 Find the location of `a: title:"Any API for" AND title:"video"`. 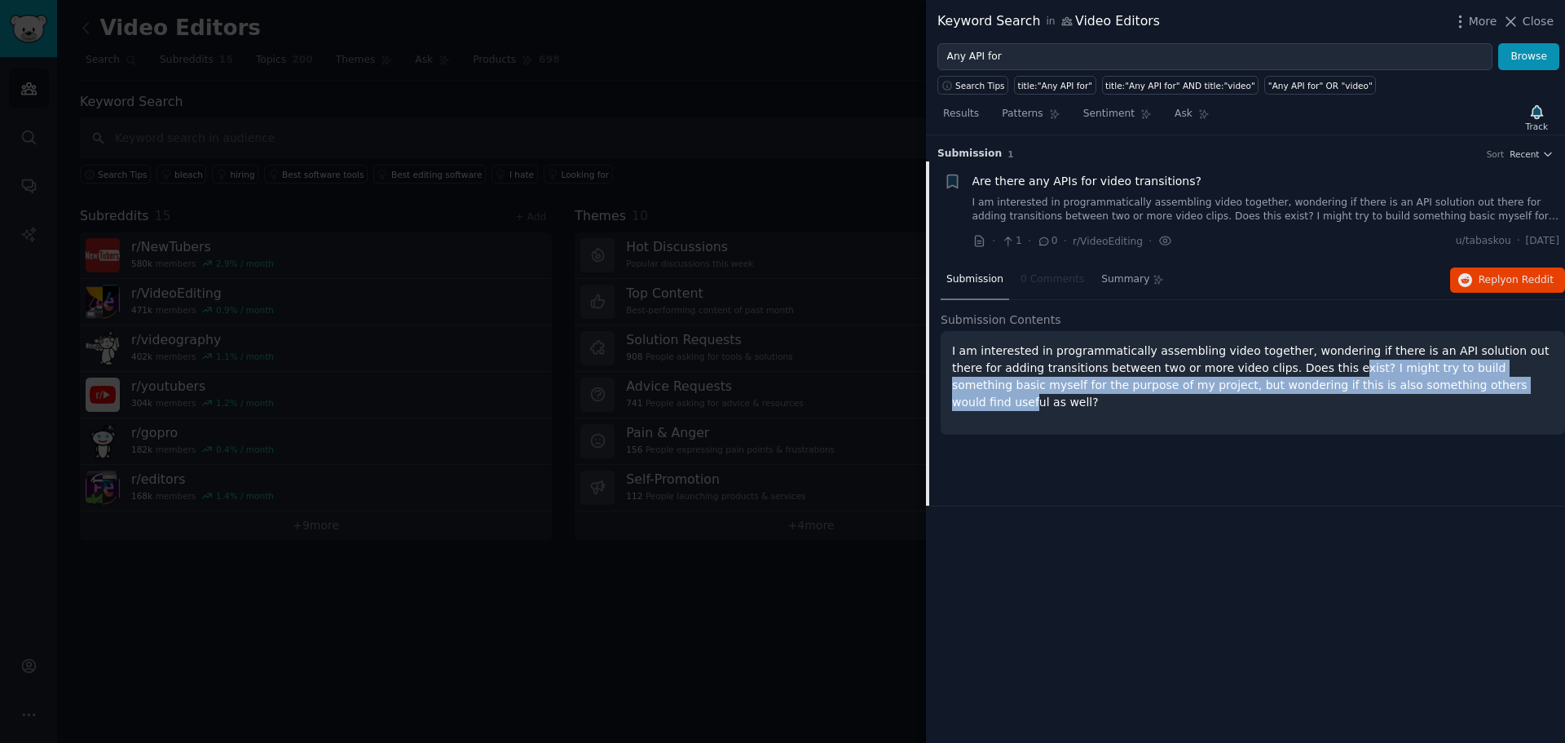

a: title:"Any API for" AND title:"video" is located at coordinates (1180, 85).